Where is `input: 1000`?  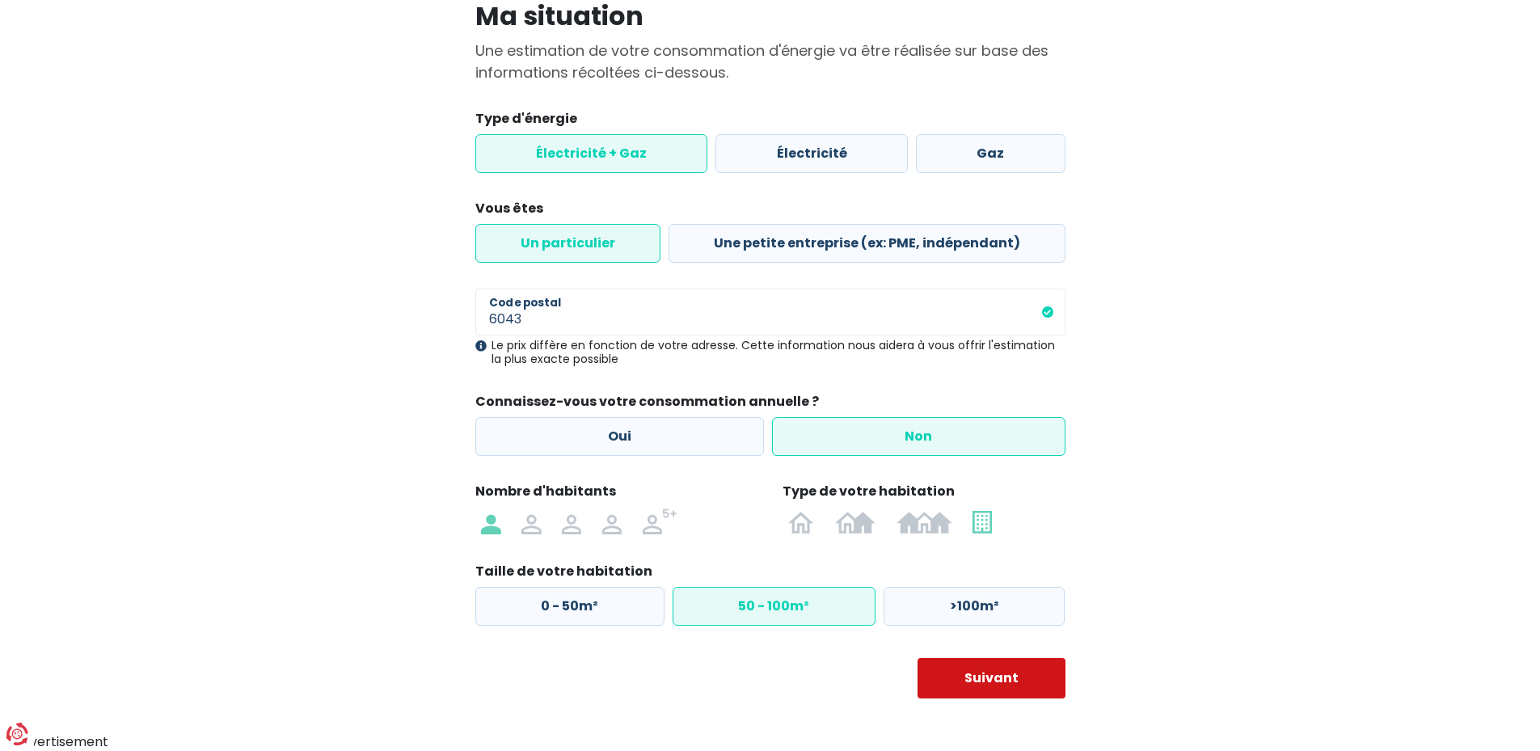
input: 1000 is located at coordinates (771, 312).